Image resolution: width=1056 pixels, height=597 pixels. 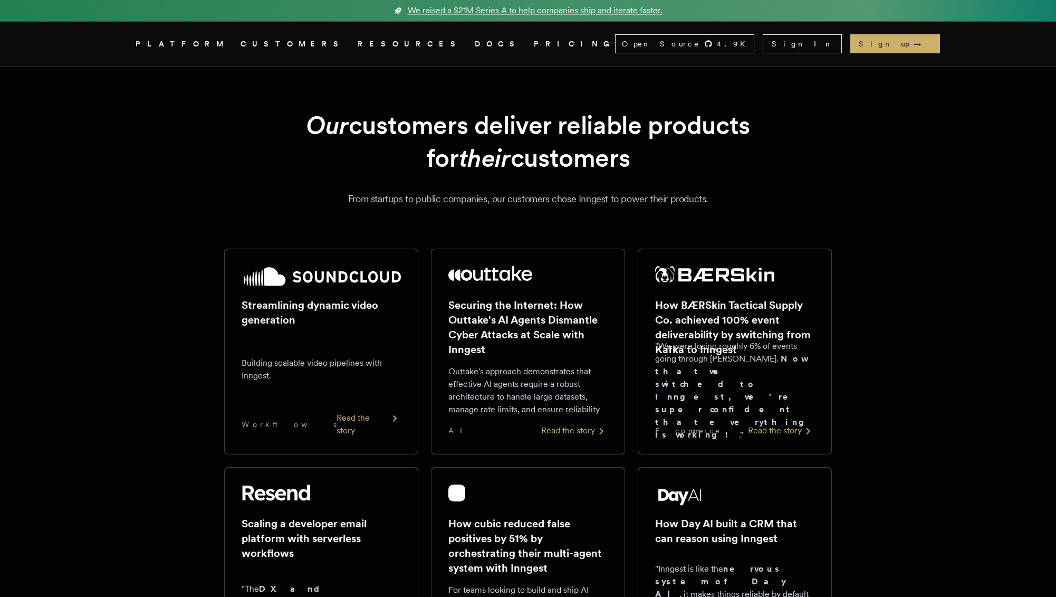 I want to click on span: We raised a $21M Series A to help companies ship and iterate faster., so click(x=535, y=11).